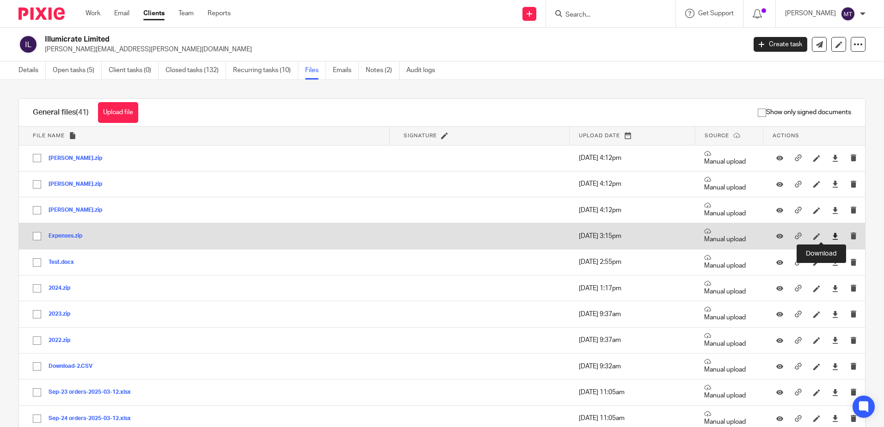  I want to click on a: Files, so click(315, 70).